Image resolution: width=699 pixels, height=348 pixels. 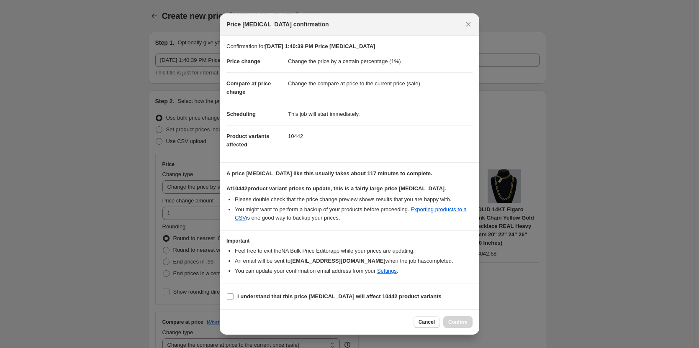 I want to click on button: Cancel, so click(x=426, y=322).